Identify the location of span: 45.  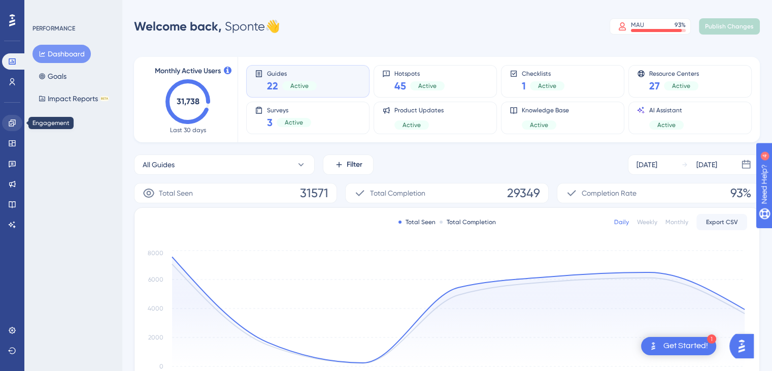
(400, 86).